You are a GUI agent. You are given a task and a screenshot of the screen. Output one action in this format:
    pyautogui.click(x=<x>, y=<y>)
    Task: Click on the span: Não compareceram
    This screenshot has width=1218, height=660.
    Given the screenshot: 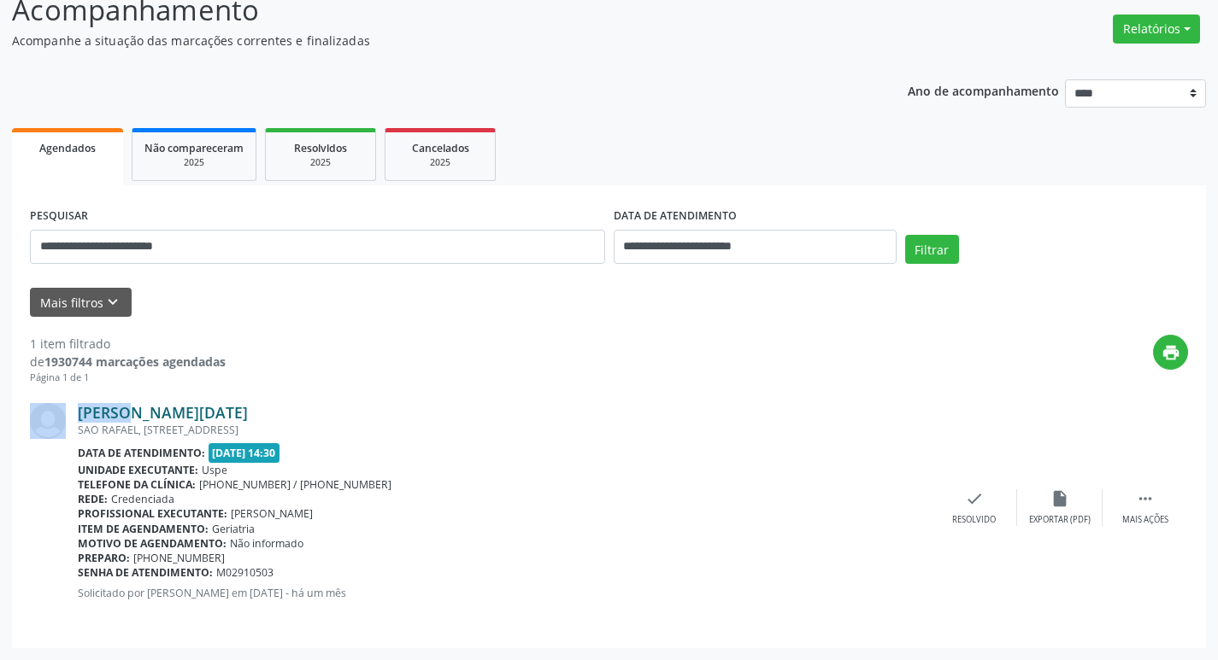 What is the action you would take?
    pyautogui.click(x=194, y=148)
    